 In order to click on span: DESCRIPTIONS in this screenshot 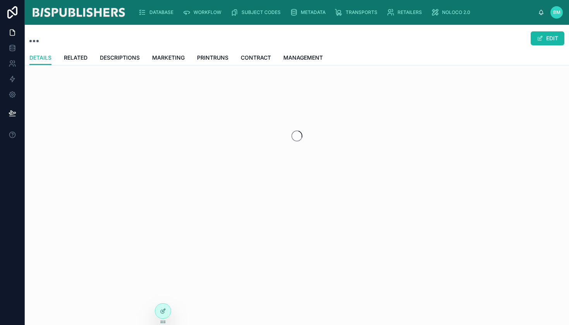, I will do `click(120, 58)`.